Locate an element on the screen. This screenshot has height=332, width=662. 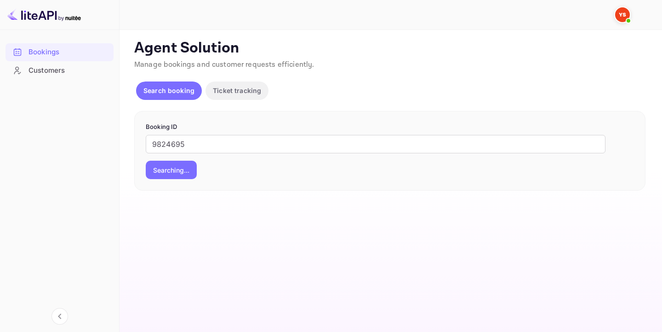
img: LiteAPI logo is located at coordinates (44, 15).